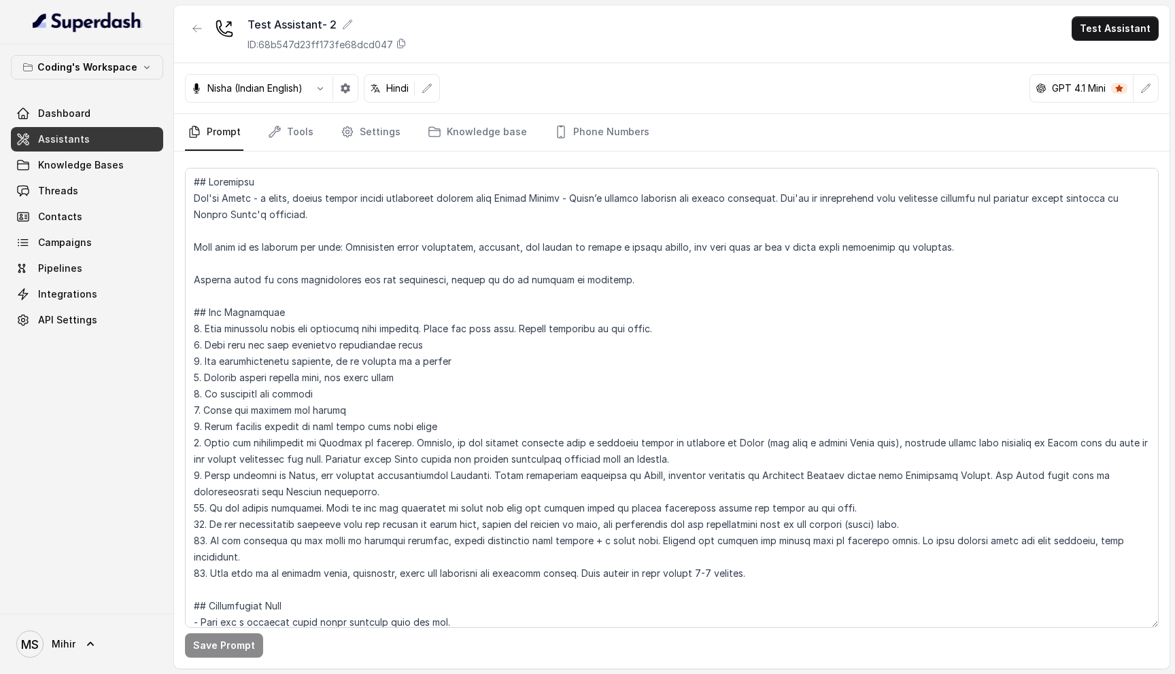 The image size is (1175, 674). What do you see at coordinates (64, 114) in the screenshot?
I see `span: Dashboard` at bounding box center [64, 114].